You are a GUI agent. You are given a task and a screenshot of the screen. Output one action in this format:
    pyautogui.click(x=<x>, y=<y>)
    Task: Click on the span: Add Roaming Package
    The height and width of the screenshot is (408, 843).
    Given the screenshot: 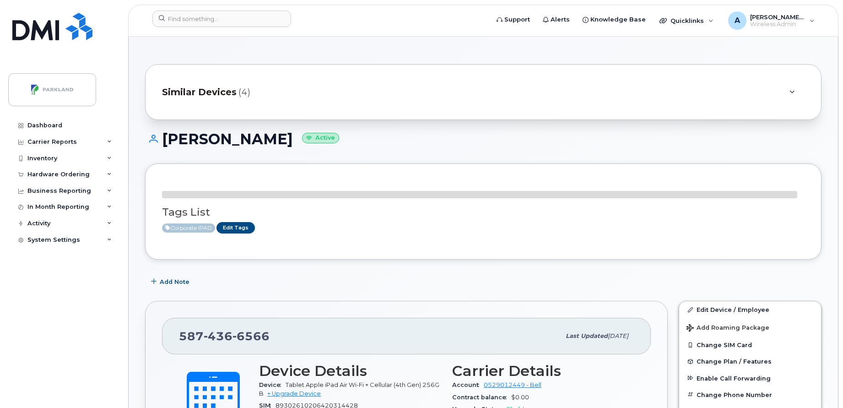 What is the action you would take?
    pyautogui.click(x=728, y=328)
    